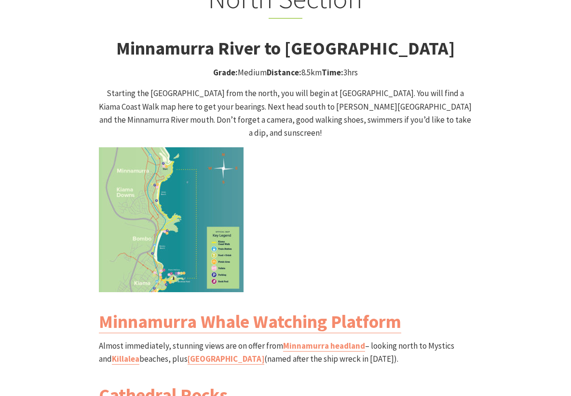  What do you see at coordinates (332, 72) in the screenshot?
I see `strong: Time:` at bounding box center [332, 72].